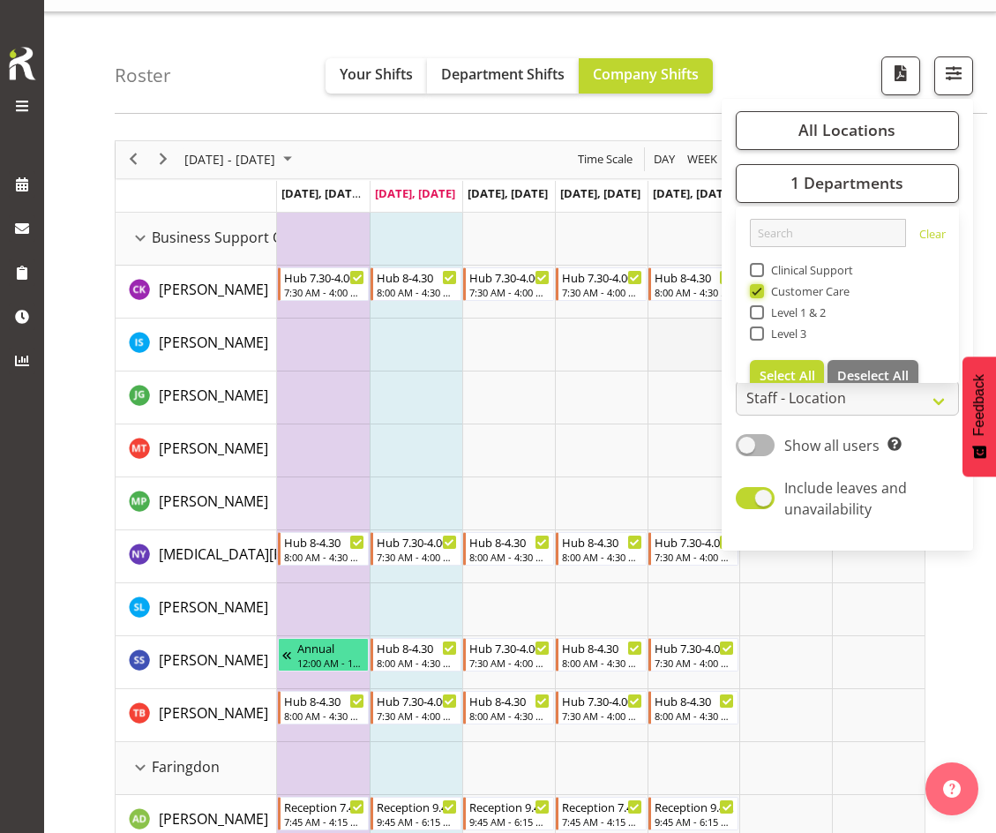 This screenshot has height=833, width=996. What do you see at coordinates (605, 159) in the screenshot?
I see `span: Time Scale` at bounding box center [605, 159].